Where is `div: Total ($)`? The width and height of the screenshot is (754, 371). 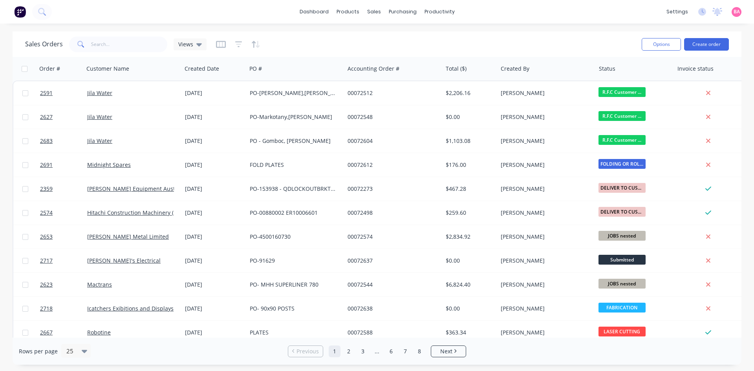
div: Total ($) is located at coordinates (456, 69).